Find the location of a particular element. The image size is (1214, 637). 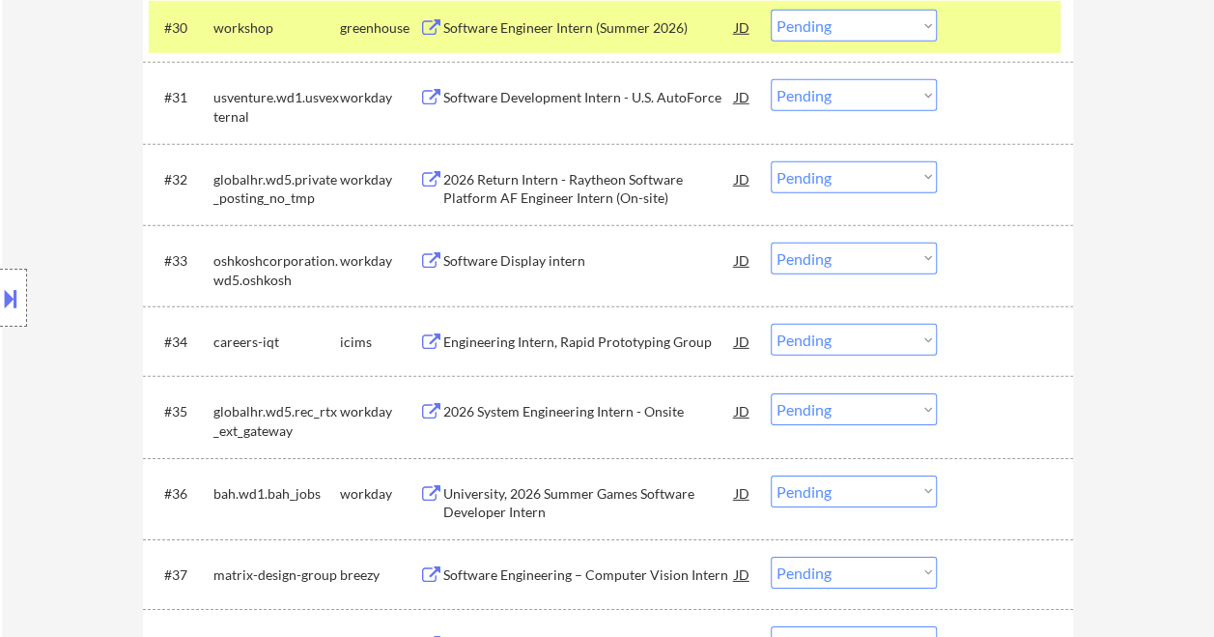

div: matrix-design-group is located at coordinates (276, 575).